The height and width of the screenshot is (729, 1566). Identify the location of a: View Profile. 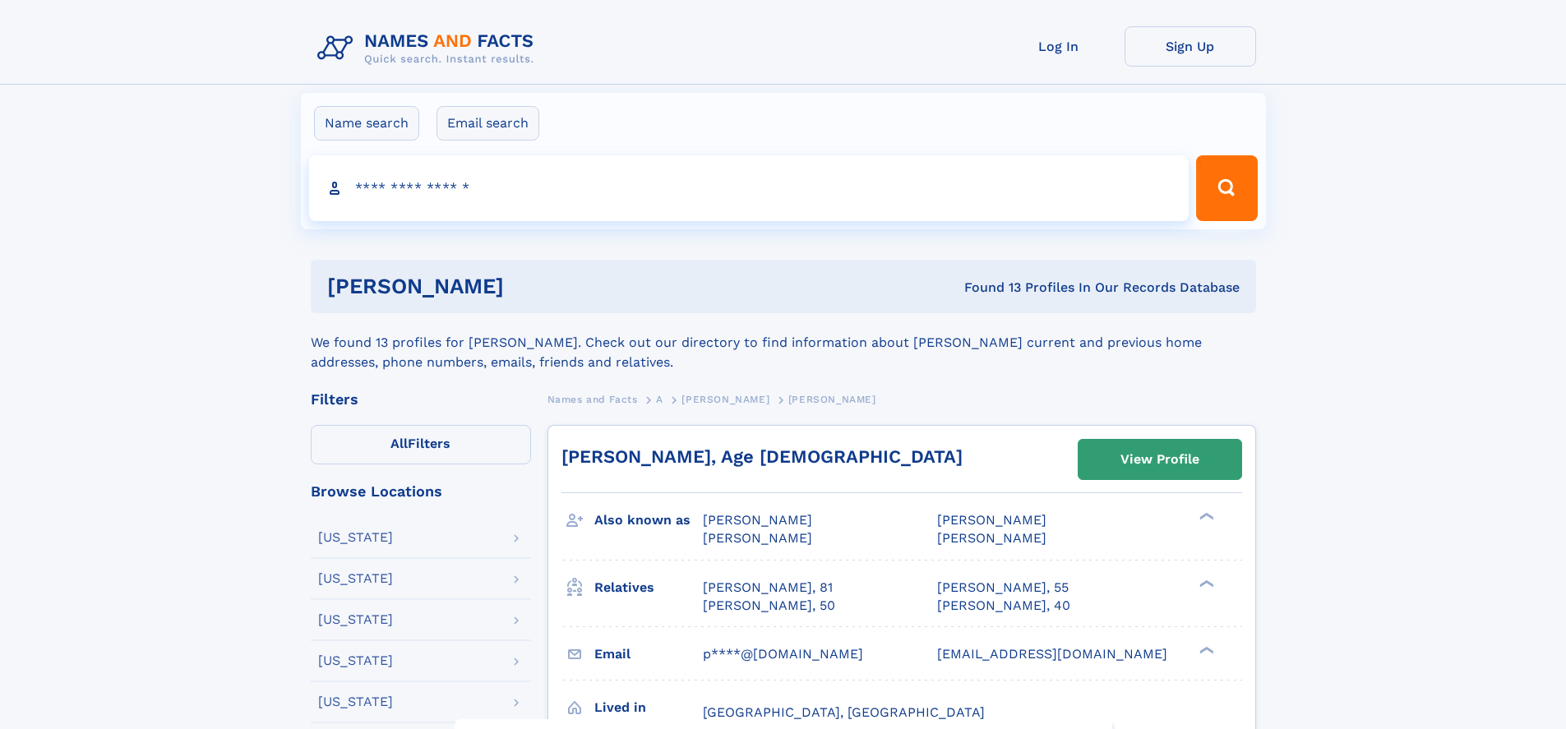
(1160, 459).